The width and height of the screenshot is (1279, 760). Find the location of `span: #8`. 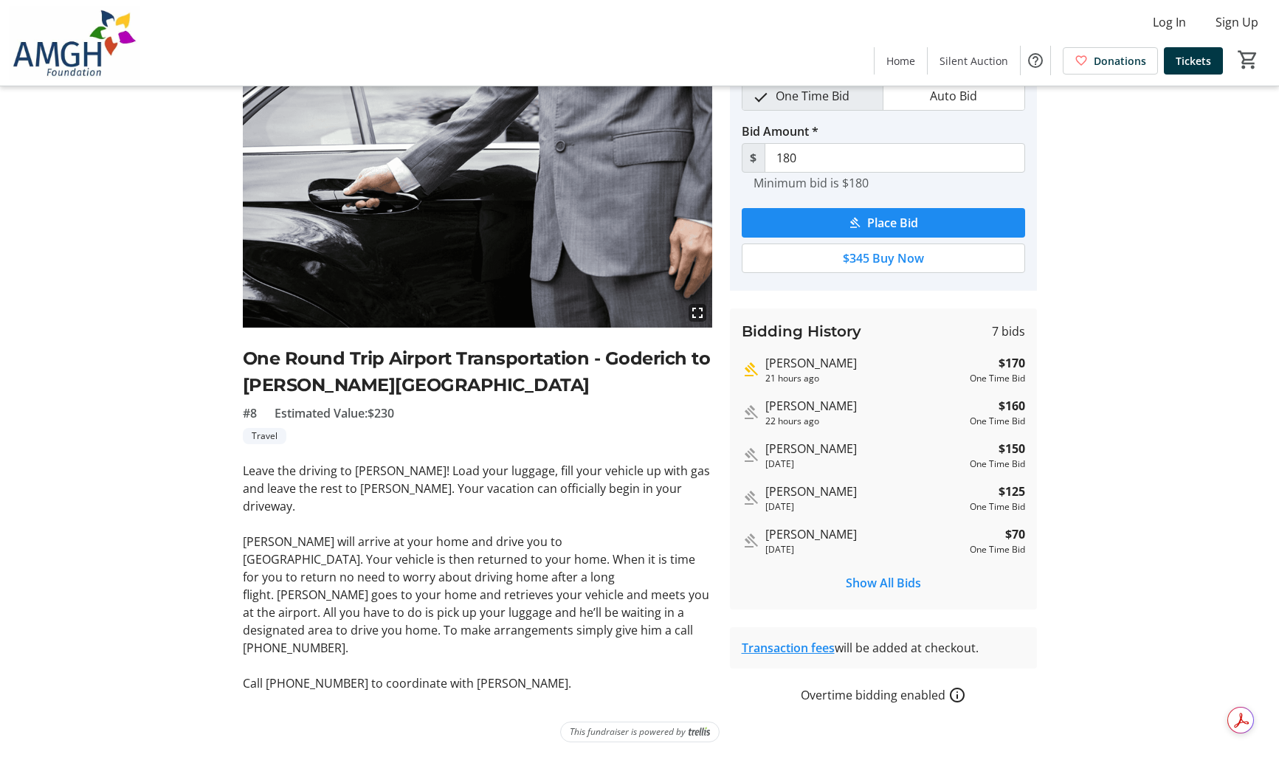

span: #8 is located at coordinates (249, 413).